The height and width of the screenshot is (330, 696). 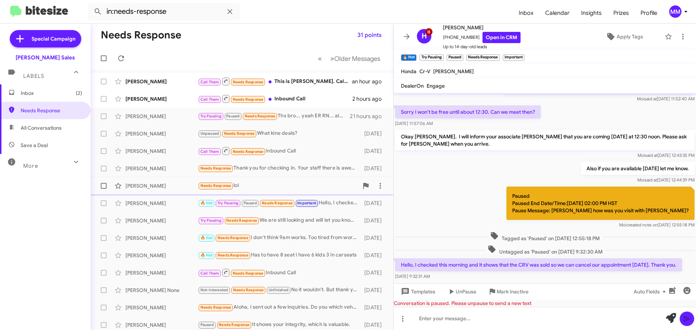 I want to click on div: I don't think 9am works. Too tired from work all week. I try to sleep in., so click(x=279, y=238).